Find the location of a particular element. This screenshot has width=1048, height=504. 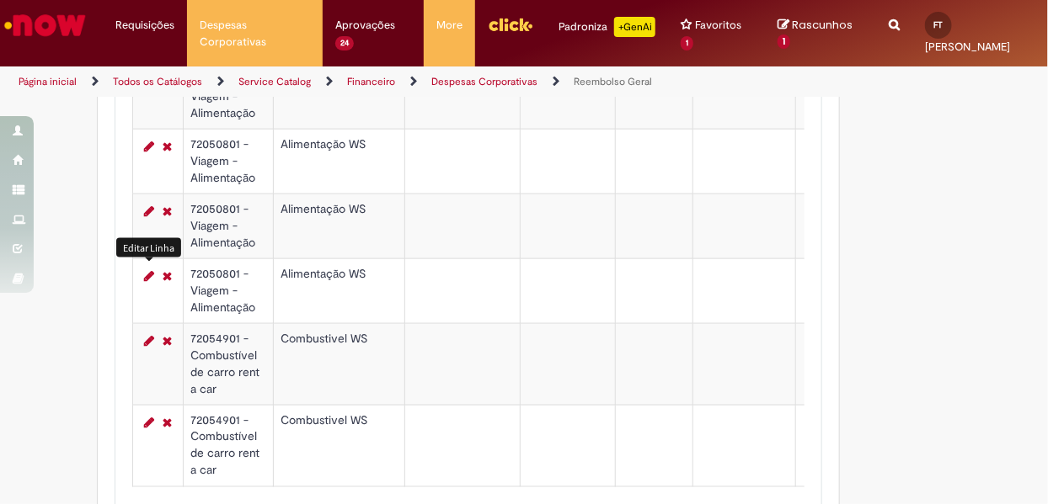

ul: Trilhas de página is located at coordinates (349, 82).